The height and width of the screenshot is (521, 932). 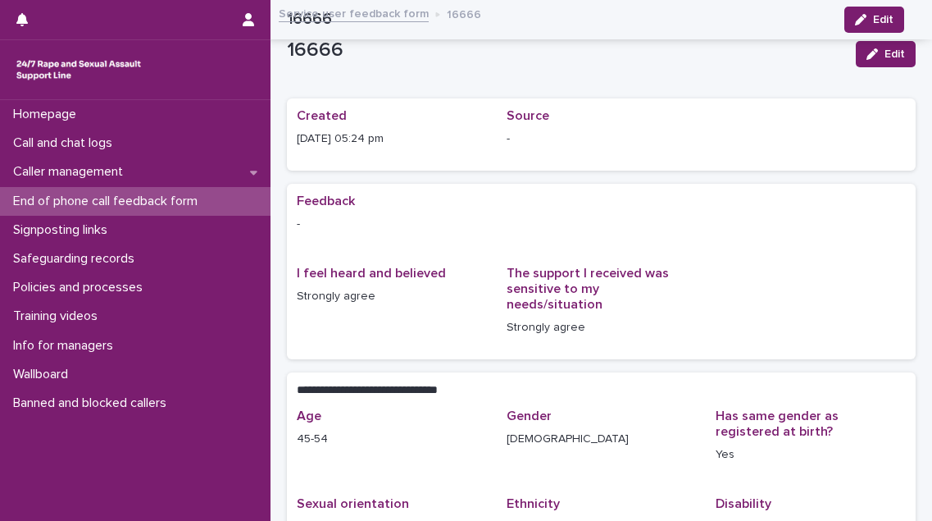 What do you see at coordinates (392, 439) in the screenshot?
I see `p: 45-54` at bounding box center [392, 439].